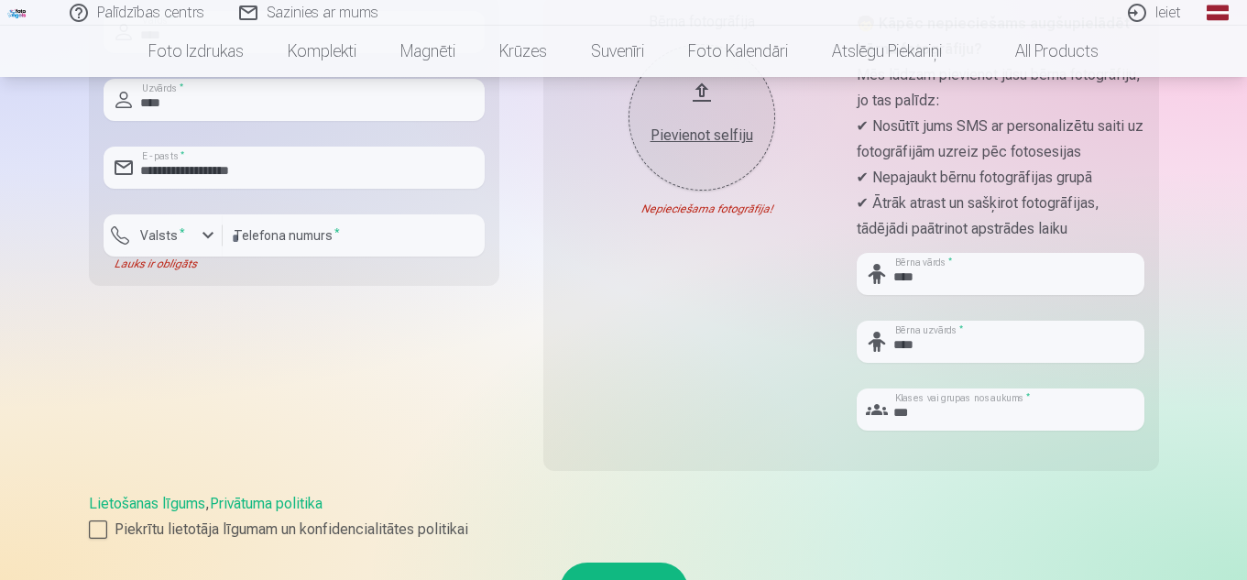 The image size is (1247, 580). Describe the element at coordinates (1042, 51) in the screenshot. I see `a: All products` at that location.